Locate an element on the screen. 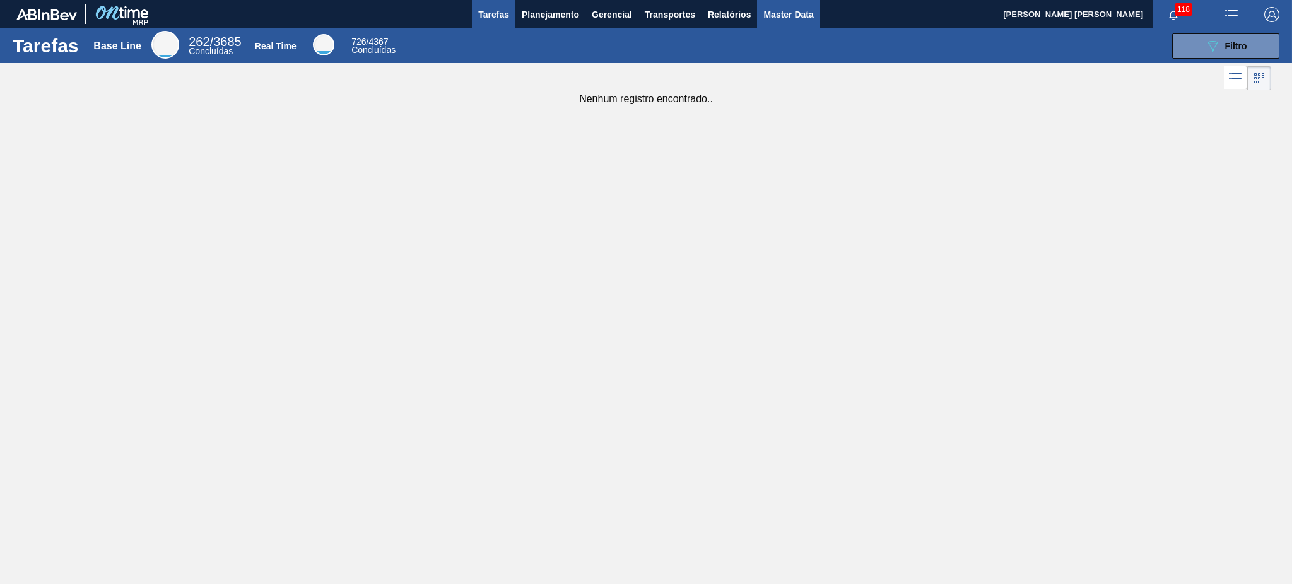 The width and height of the screenshot is (1292, 584). span: / 3685 is located at coordinates (214, 42).